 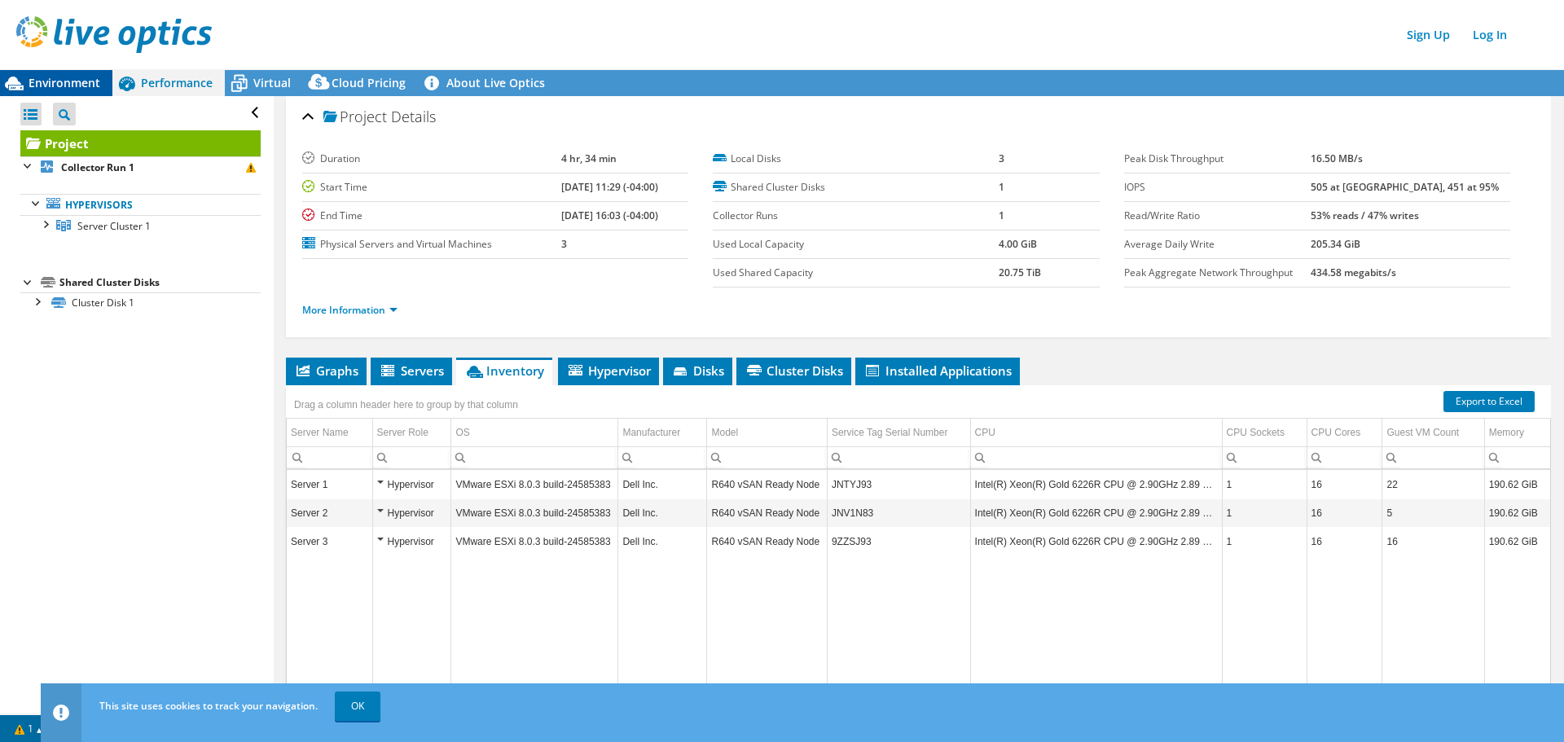 I want to click on td: Column Server Name, Filter cell, so click(x=329, y=458).